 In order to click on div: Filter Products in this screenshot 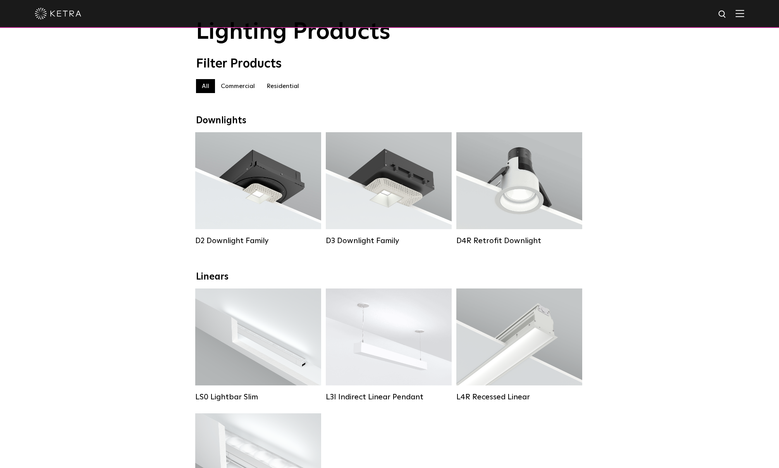, I will do `click(390, 64)`.